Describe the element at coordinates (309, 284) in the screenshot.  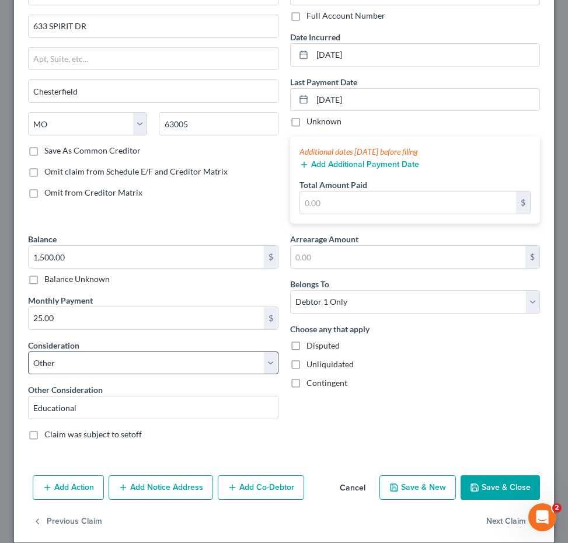
I see `span: Belongs To` at that location.